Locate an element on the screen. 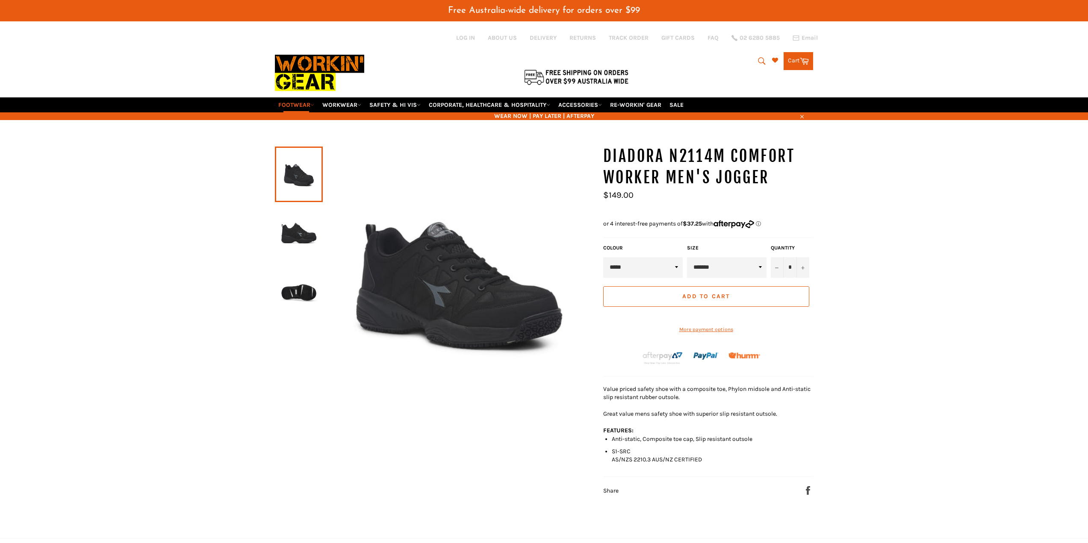 Image resolution: width=1088 pixels, height=543 pixels. span: S1-SRC is located at coordinates (621, 451).